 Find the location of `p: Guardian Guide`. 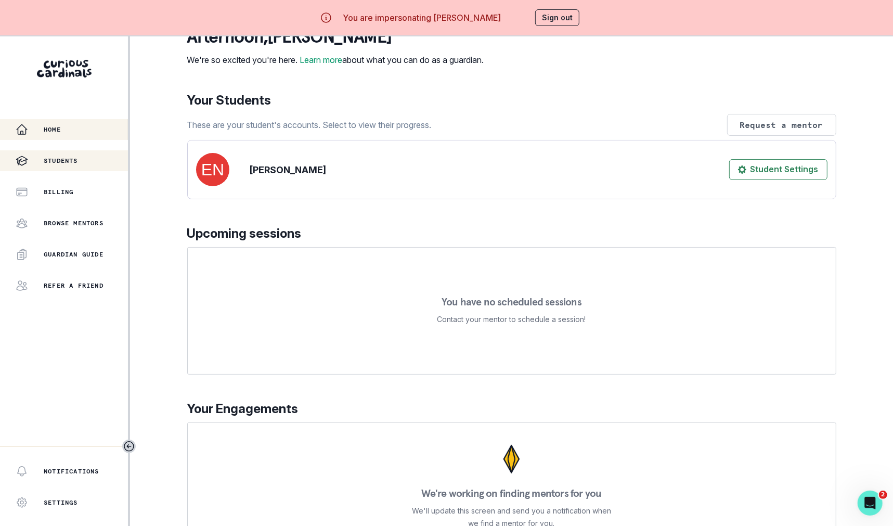

p: Guardian Guide is located at coordinates (73, 254).